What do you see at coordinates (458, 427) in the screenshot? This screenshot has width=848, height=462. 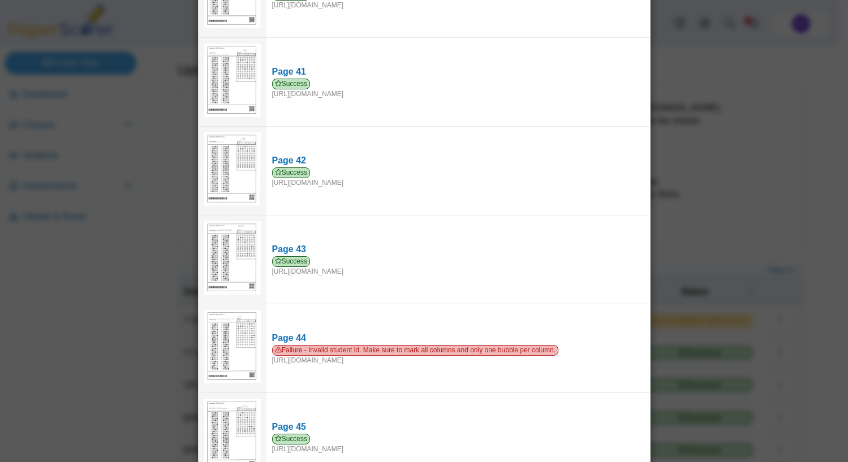 I see `div: Page 45` at bounding box center [458, 427].